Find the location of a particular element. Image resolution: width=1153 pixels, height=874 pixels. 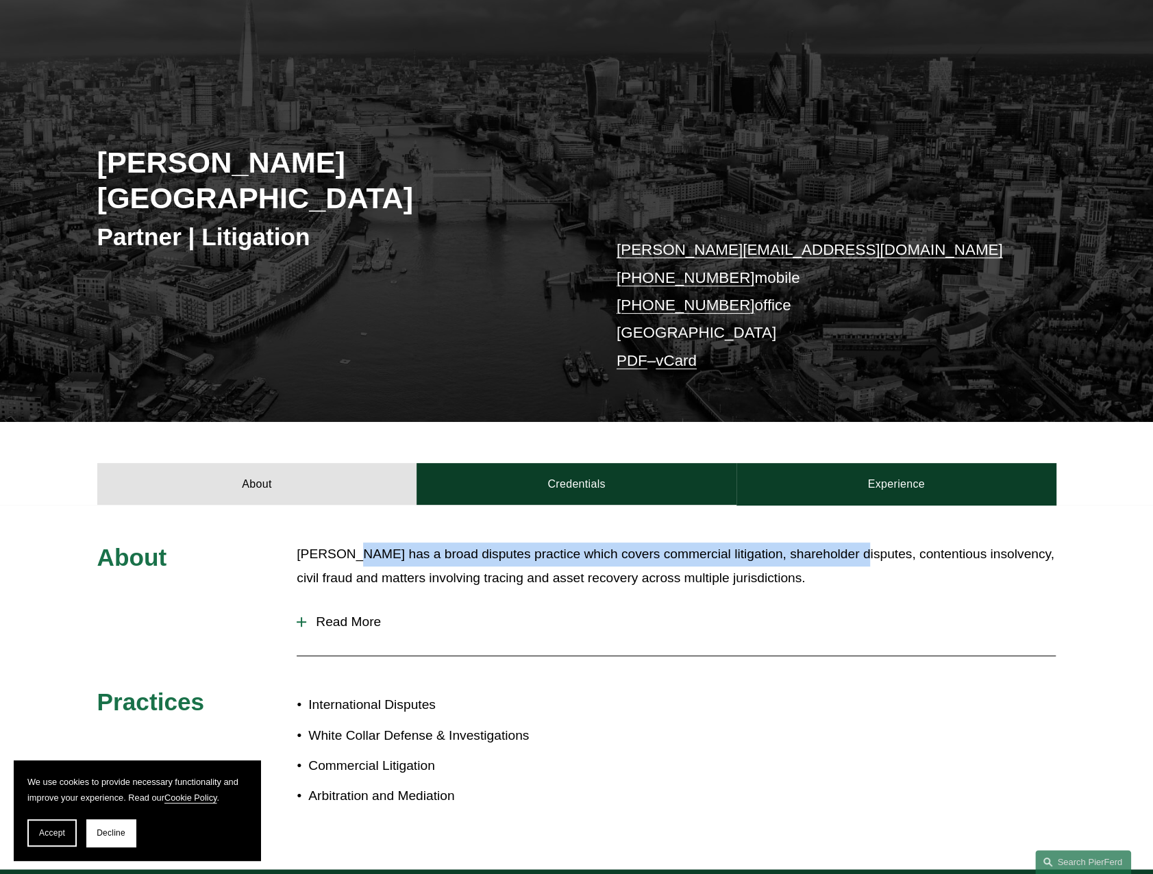

a: Experience is located at coordinates (896, 484).